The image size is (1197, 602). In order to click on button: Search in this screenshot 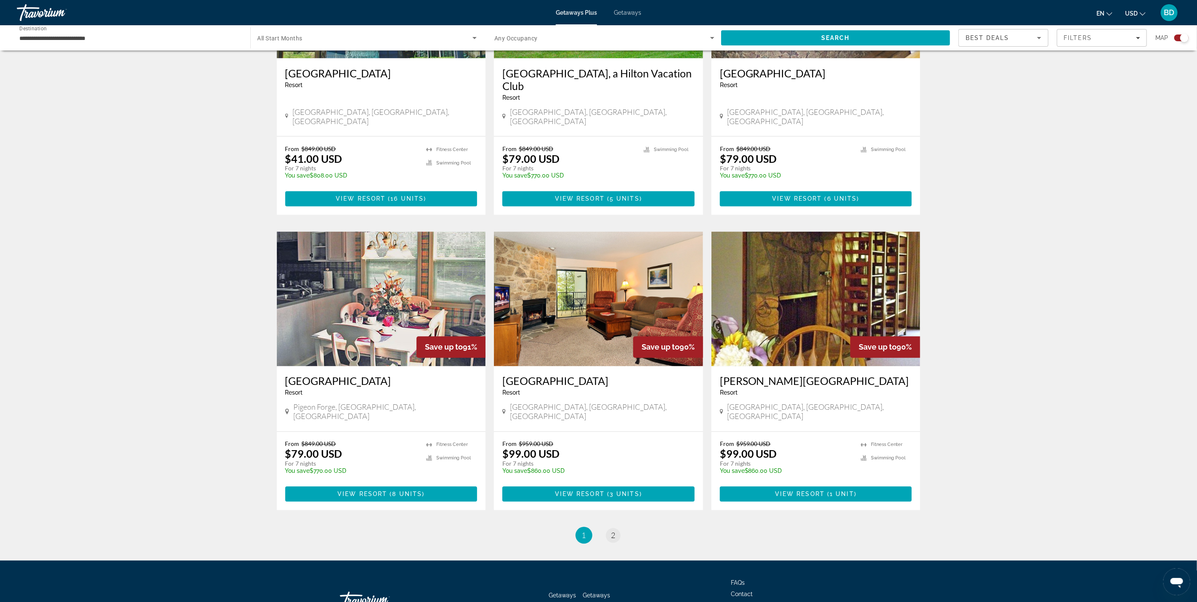, I will do `click(836, 38)`.